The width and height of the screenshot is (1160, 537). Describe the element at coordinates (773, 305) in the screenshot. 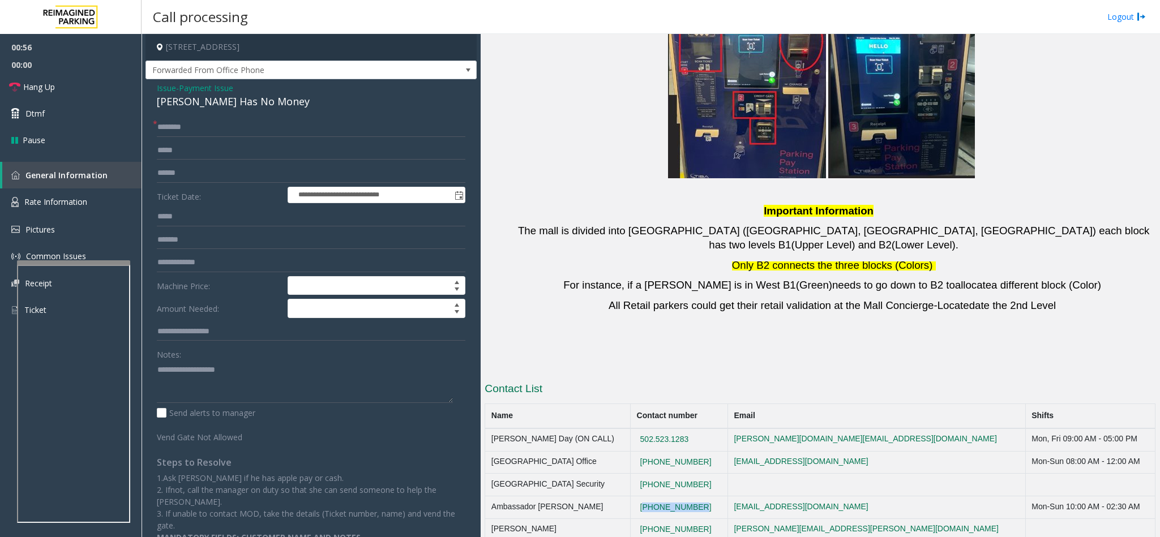

I see `span: All Retail parkers could get their retail validation at the Mall Concierge-` at that location.